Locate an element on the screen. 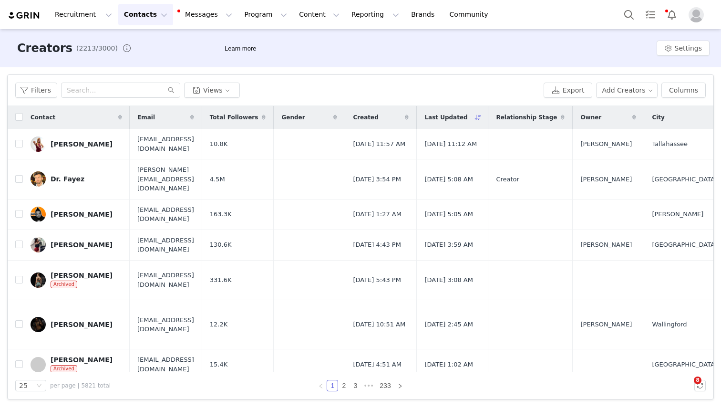 Image resolution: width=721 pixels, height=409 pixels. span: 8 is located at coordinates (698, 380).